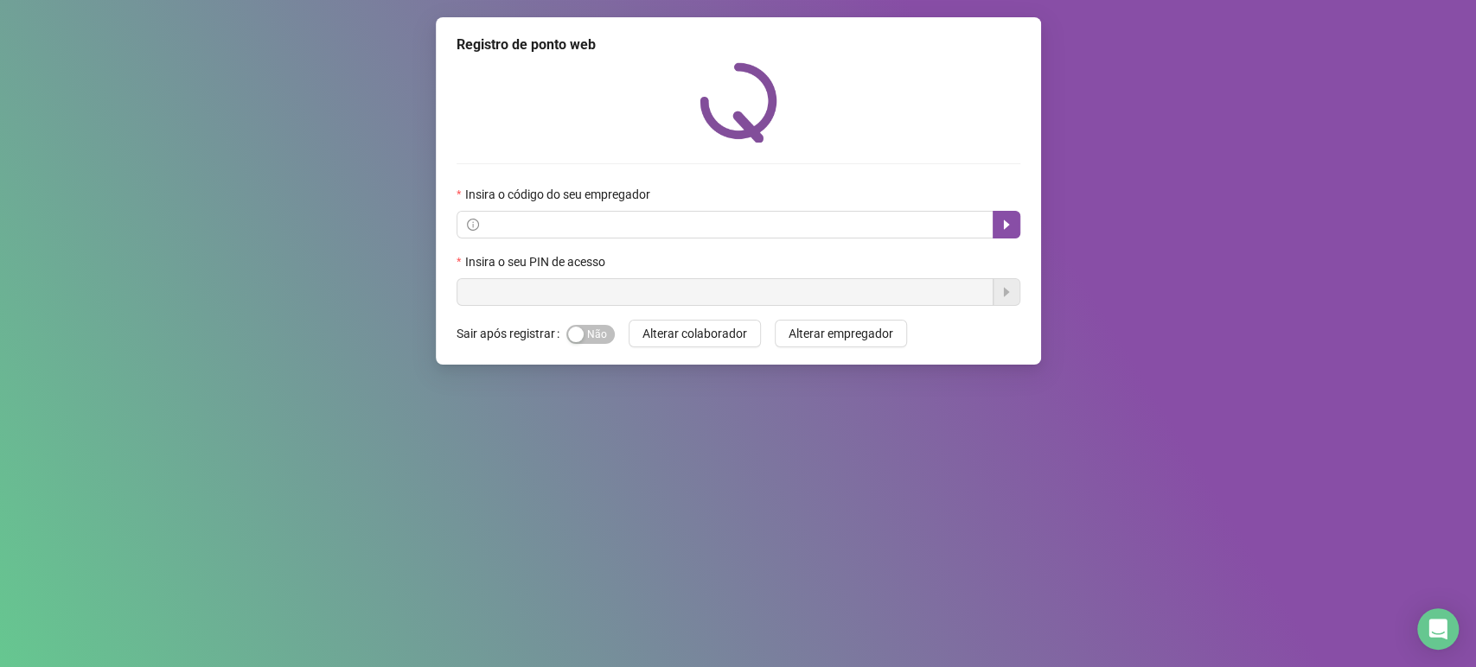  What do you see at coordinates (511, 334) in the screenshot?
I see `label: Sair após registrar` at bounding box center [511, 334].